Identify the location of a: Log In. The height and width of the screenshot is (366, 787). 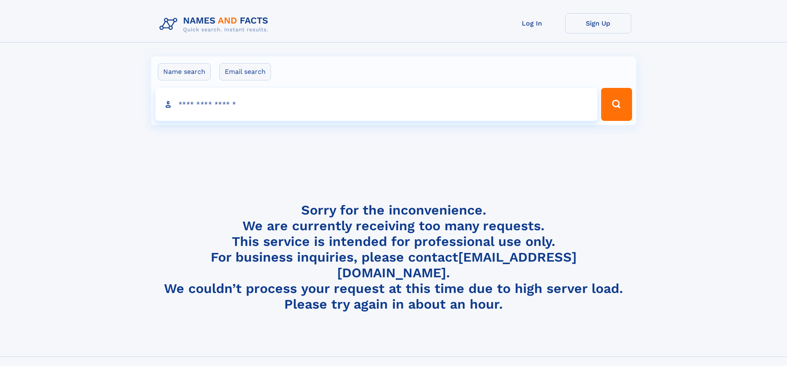
(532, 23).